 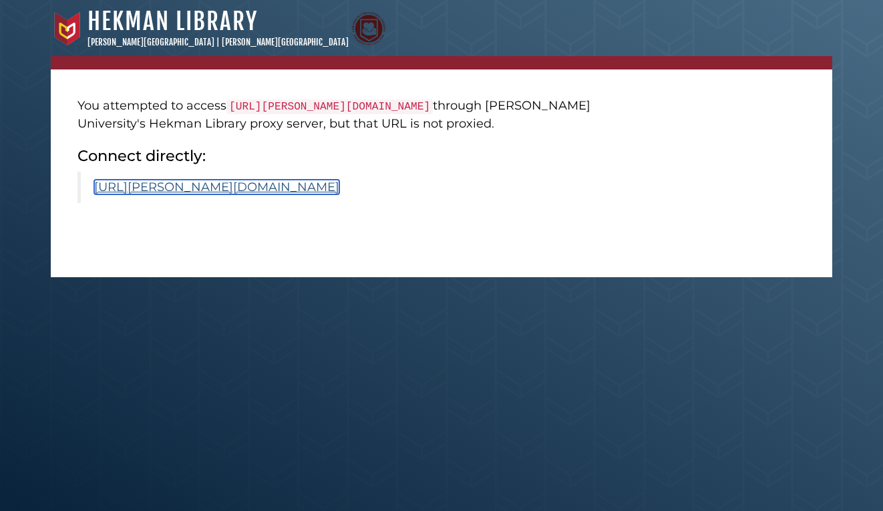 I want to click on h2: Connect directly:, so click(x=346, y=156).